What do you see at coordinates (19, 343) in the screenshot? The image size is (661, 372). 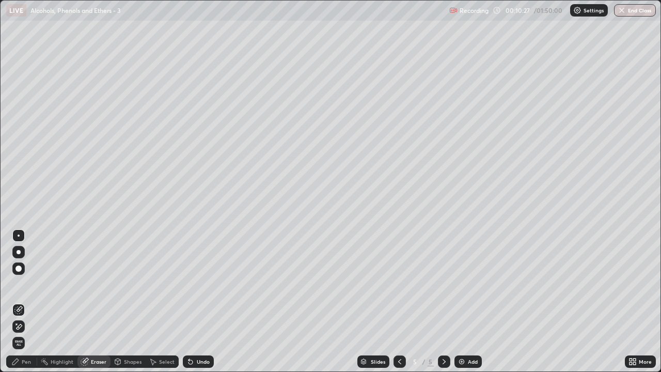 I see `span: Erase all` at bounding box center [19, 343].